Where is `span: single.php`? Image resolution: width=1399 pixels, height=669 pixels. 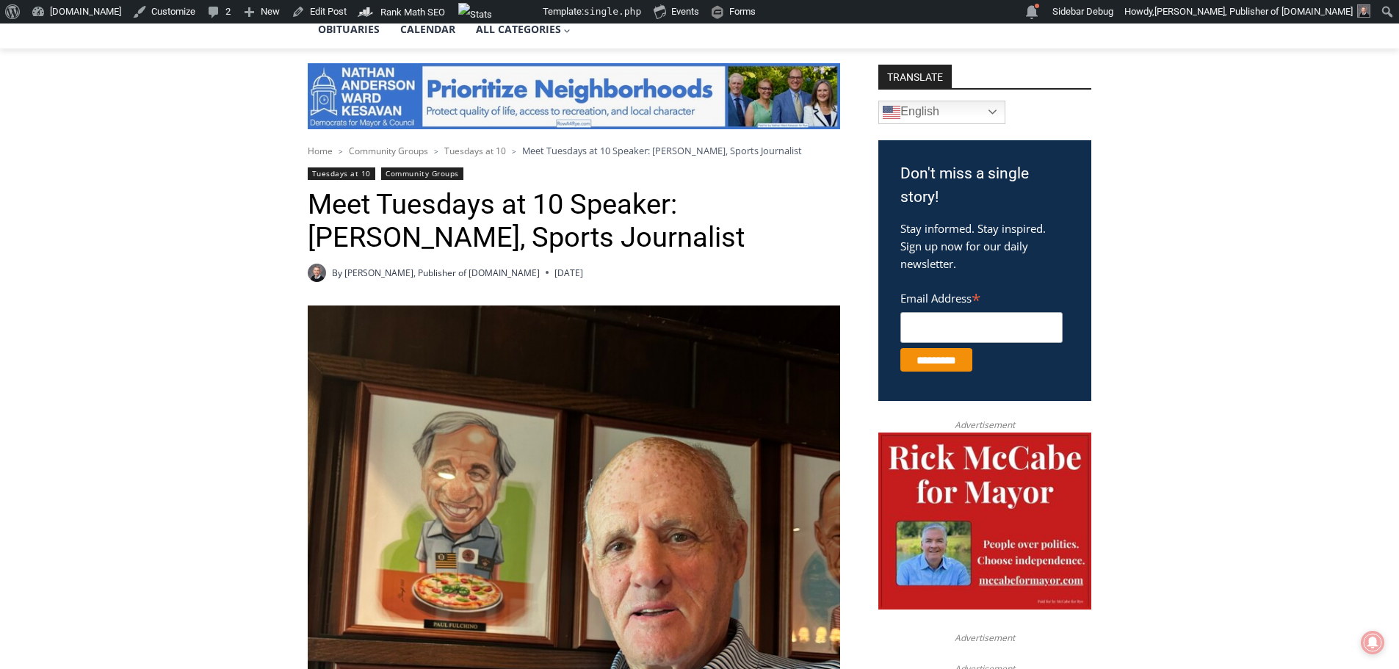
span: single.php is located at coordinates (612, 11).